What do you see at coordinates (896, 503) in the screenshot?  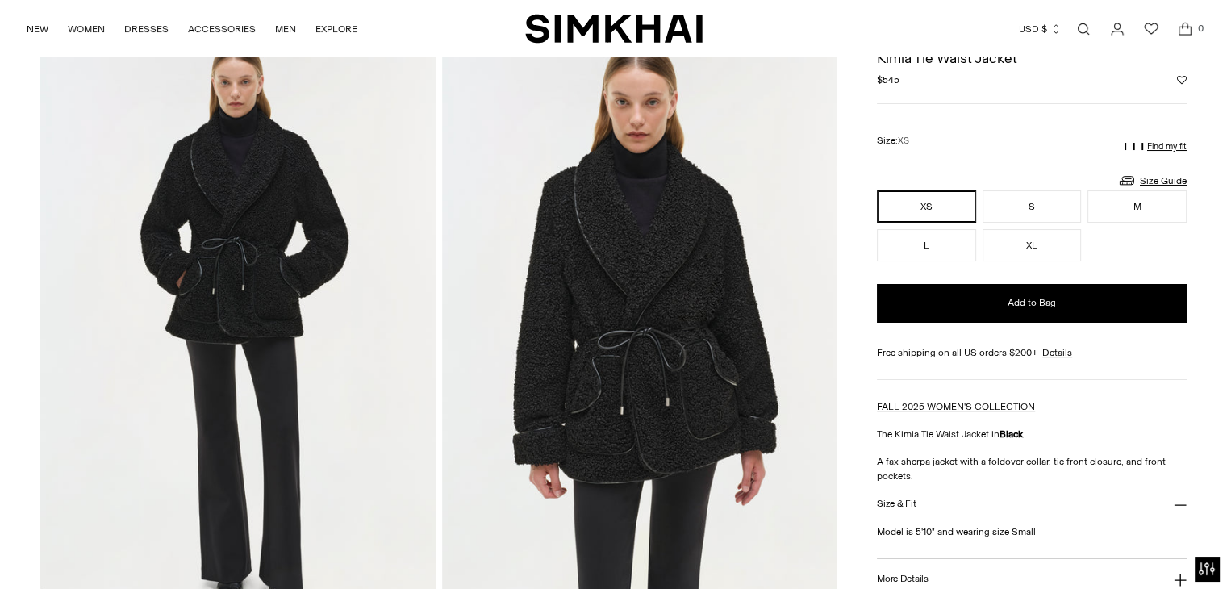 I see `h3: Size & Fit` at bounding box center [896, 503].